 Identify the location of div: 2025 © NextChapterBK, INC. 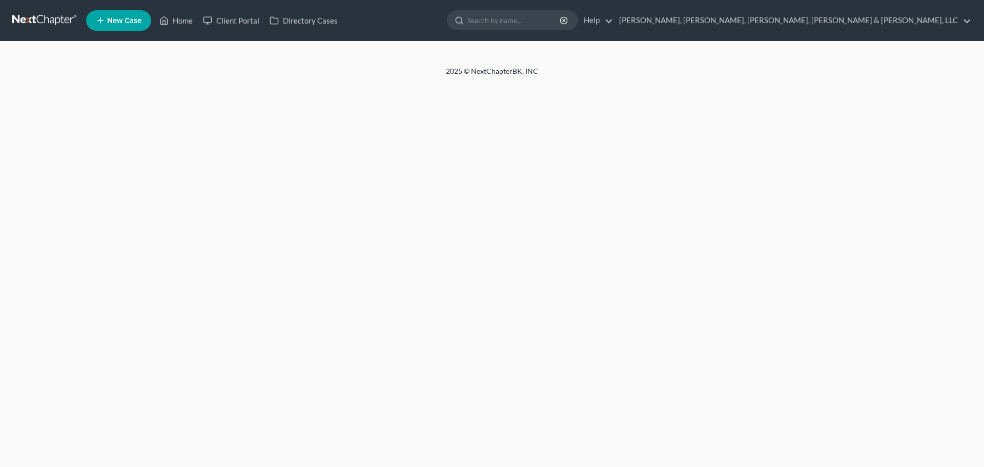
(492, 75).